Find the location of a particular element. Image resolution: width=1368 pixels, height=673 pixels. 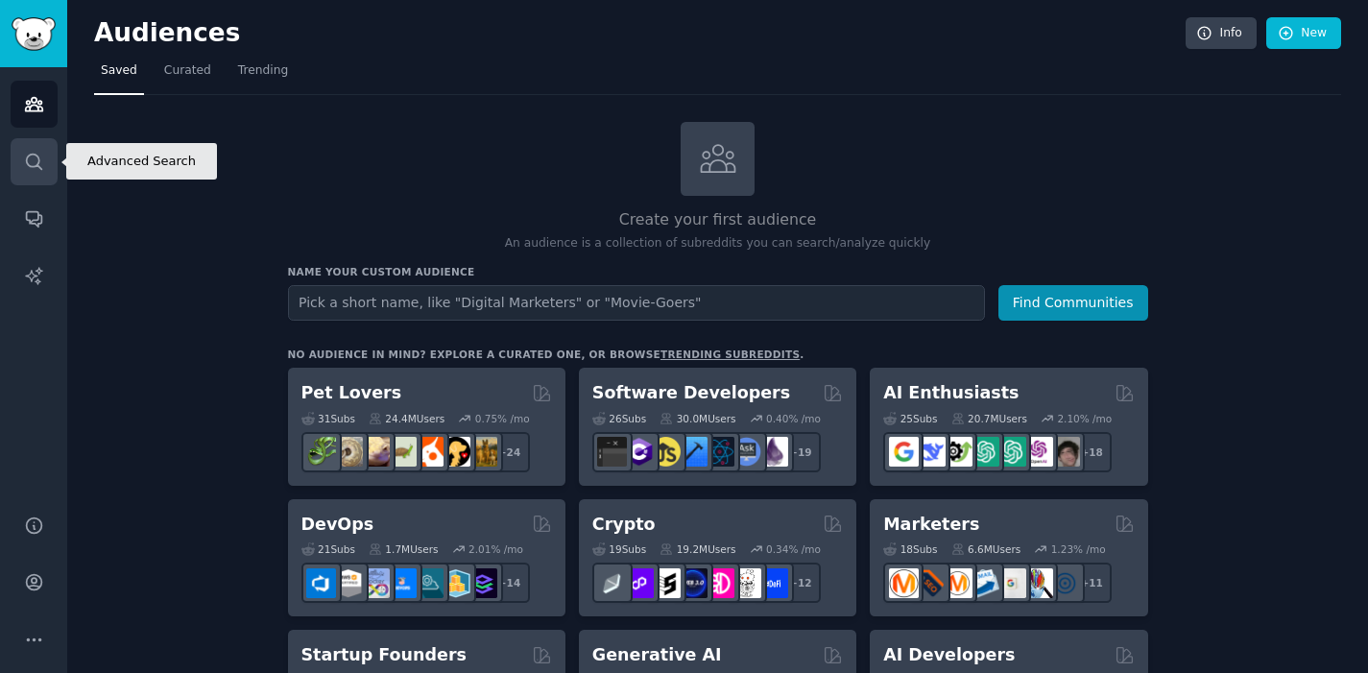

img: AskMarketing is located at coordinates (957, 583).